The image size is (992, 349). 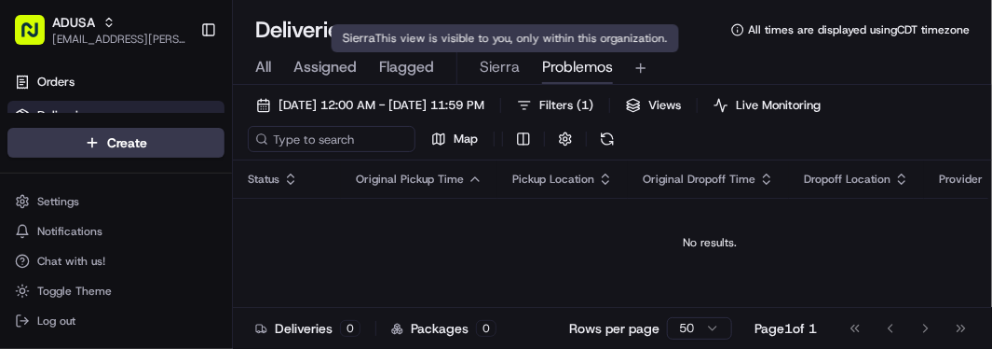 I want to click on span: Flagged, so click(x=406, y=67).